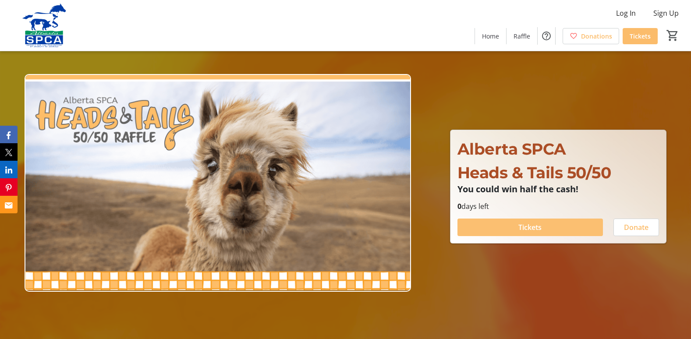 This screenshot has width=691, height=339. Describe the element at coordinates (459, 206) in the screenshot. I see `span: 0` at that location.